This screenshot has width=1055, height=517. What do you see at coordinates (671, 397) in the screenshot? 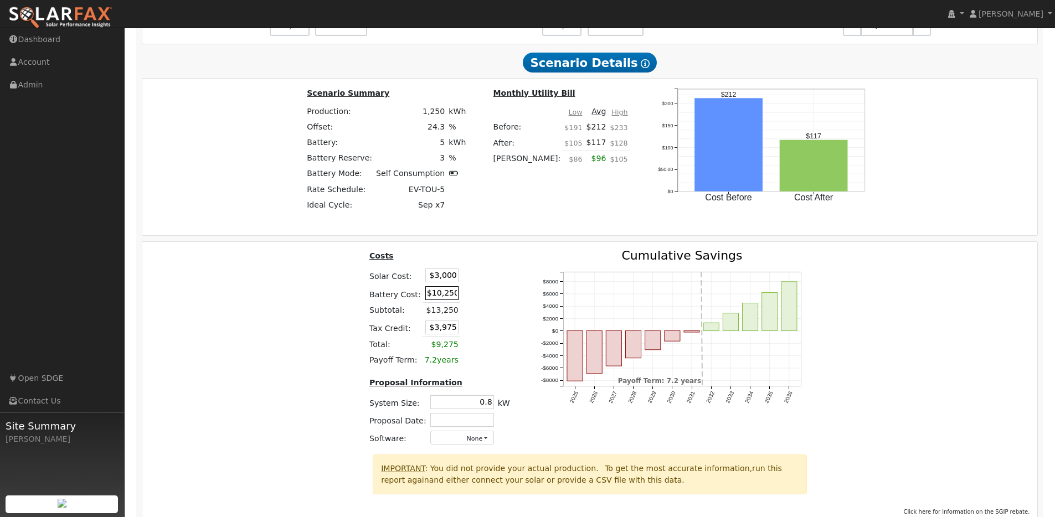
I see `text: 2030` at bounding box center [671, 397].